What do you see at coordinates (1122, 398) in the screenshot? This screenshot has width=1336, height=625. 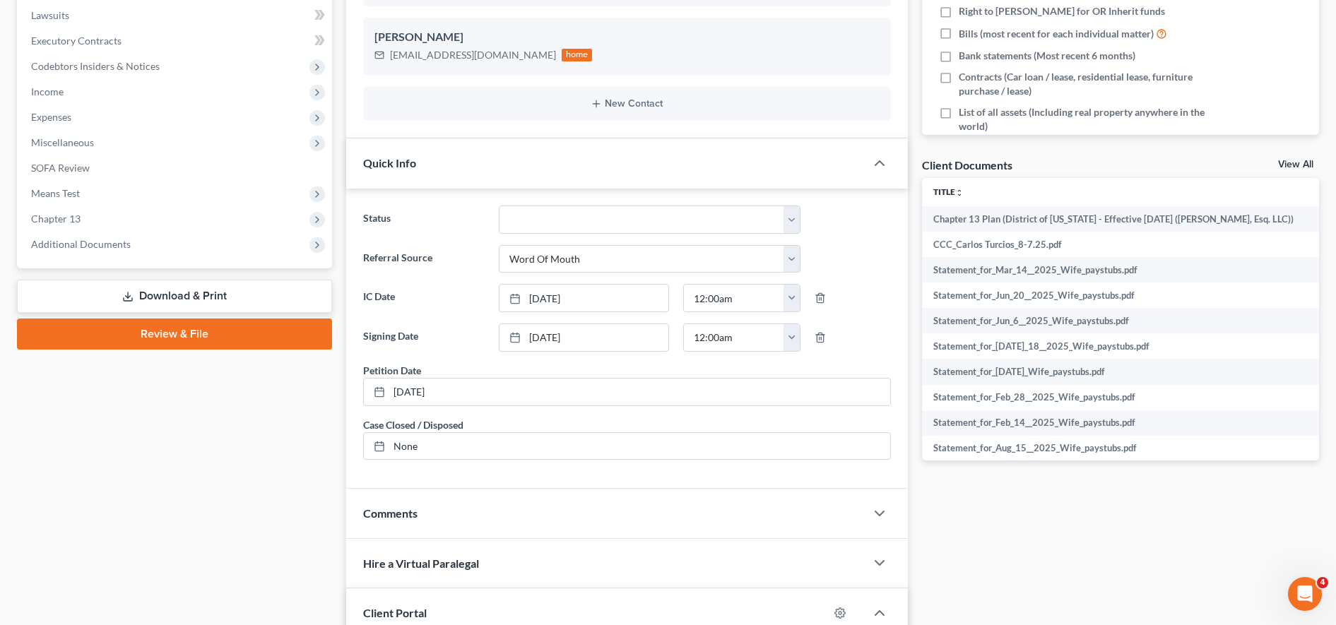 I see `td: Statement_for_Feb_28__2025_Wife_paystubs.pdf` at bounding box center [1122, 398].